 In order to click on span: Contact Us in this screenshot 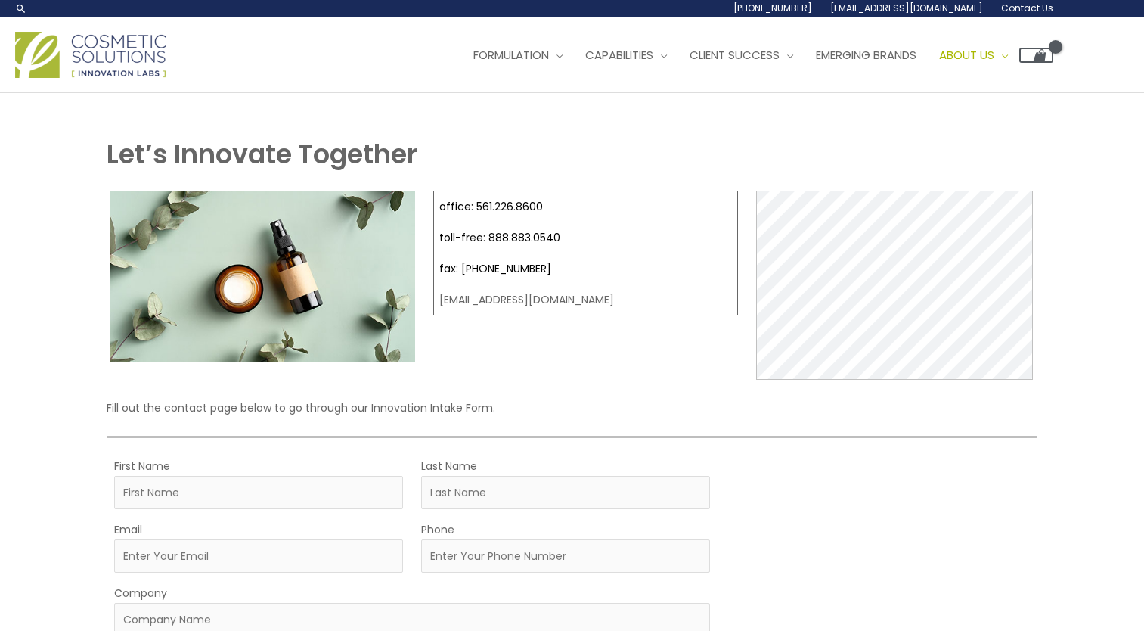, I will do `click(1027, 8)`.